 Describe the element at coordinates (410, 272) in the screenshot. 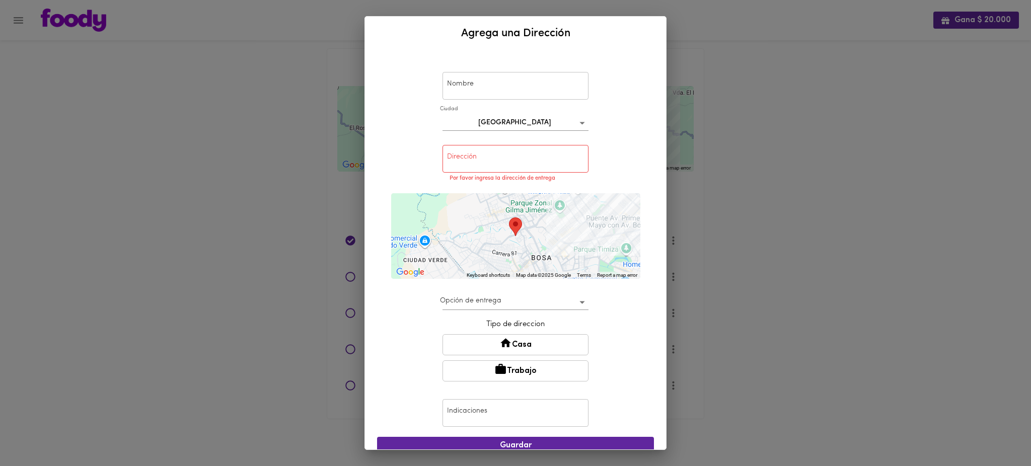

I see `img: Google` at that location.